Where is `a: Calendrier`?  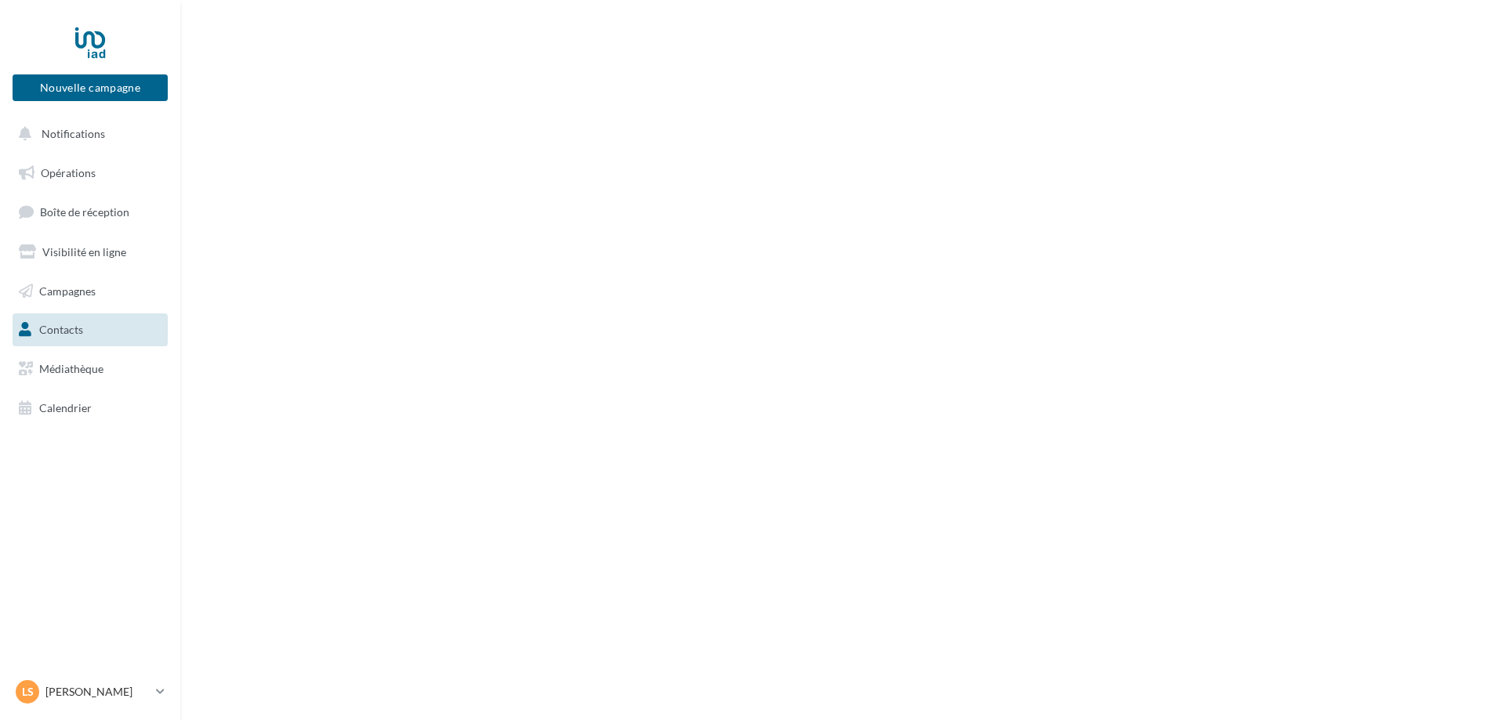 a: Calendrier is located at coordinates (90, 408).